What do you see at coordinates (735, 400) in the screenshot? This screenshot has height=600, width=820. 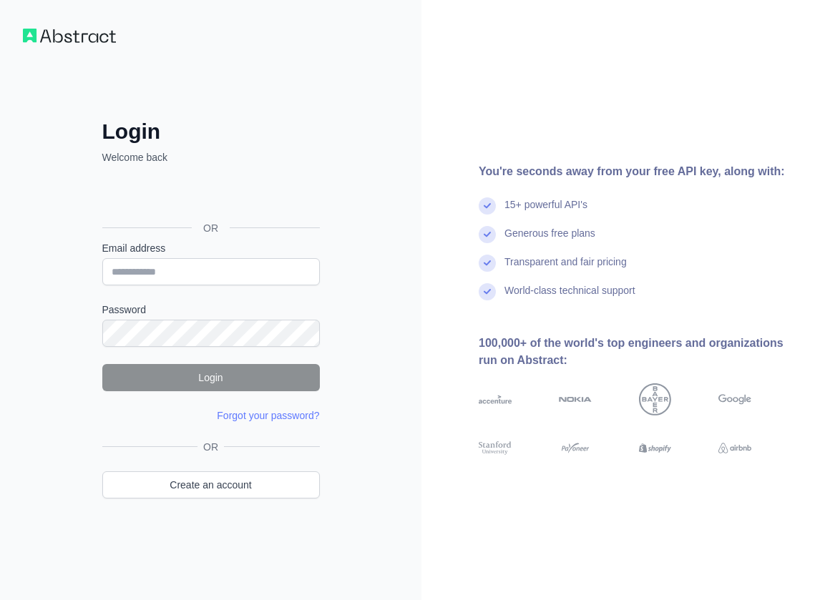 I see `img: google` at bounding box center [735, 400].